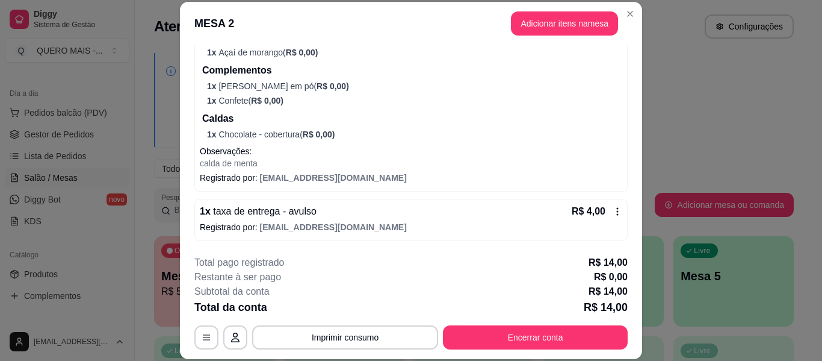 This screenshot has width=822, height=361. What do you see at coordinates (411, 151) in the screenshot?
I see `p: Observações:` at bounding box center [411, 151].